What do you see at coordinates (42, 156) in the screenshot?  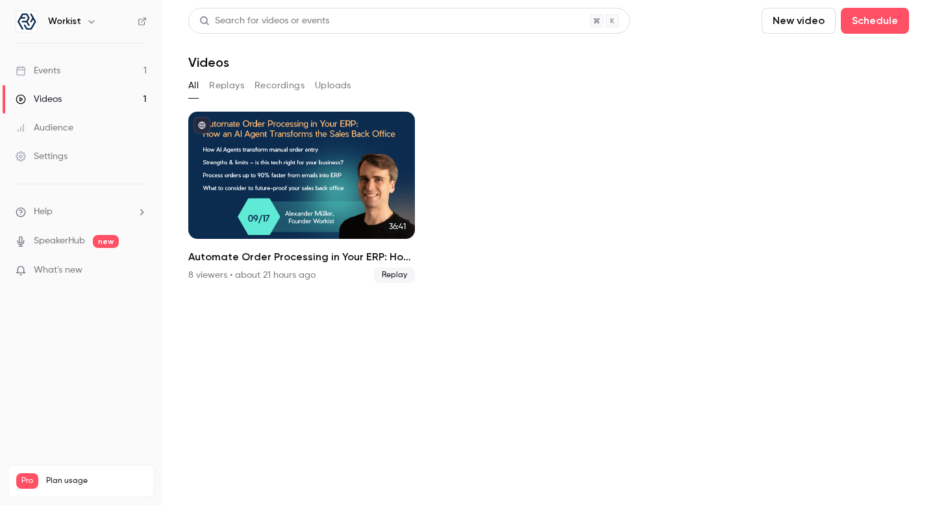 I see `div: Settings` at bounding box center [42, 156].